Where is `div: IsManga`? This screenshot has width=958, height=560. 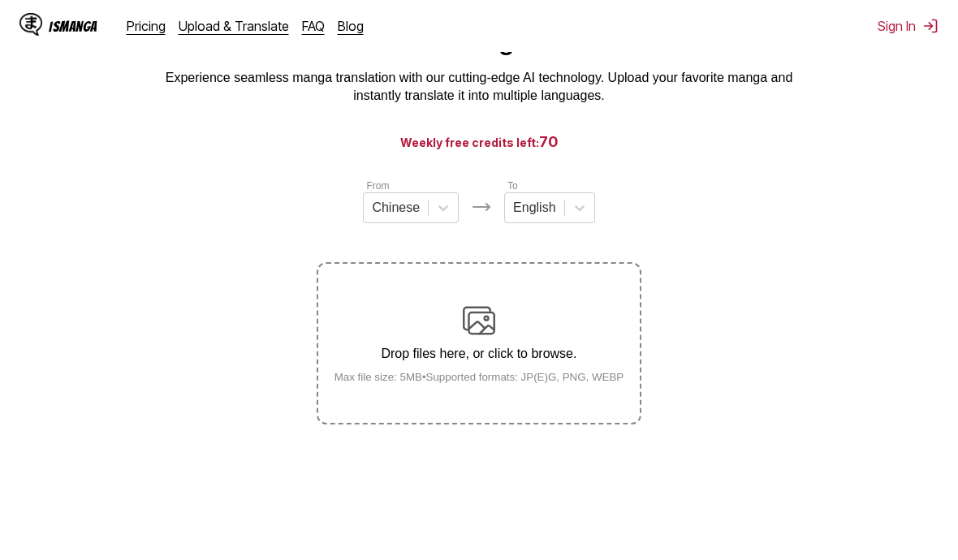
div: IsManga is located at coordinates (73, 26).